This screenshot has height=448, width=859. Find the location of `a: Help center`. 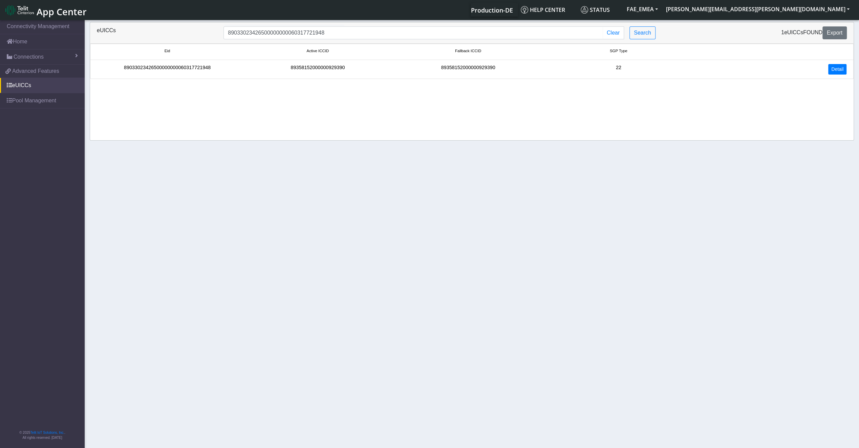

a: Help center is located at coordinates (548, 10).